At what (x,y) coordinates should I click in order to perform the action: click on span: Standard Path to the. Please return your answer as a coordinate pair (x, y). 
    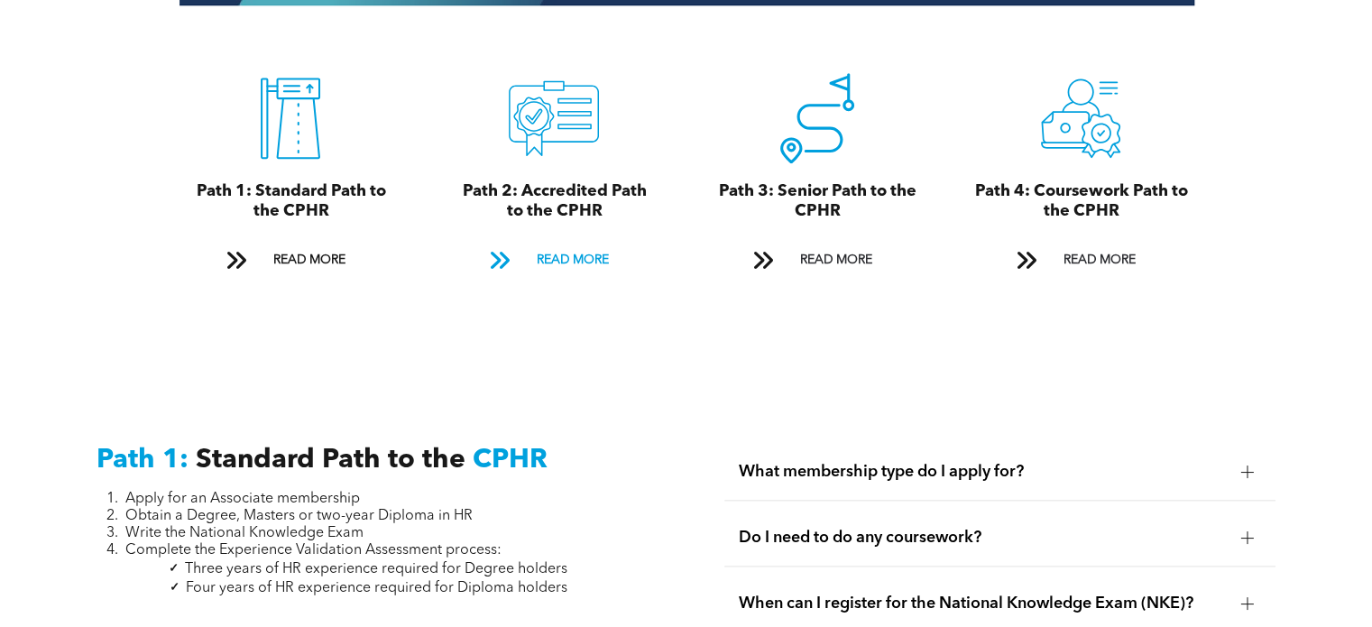
    Looking at the image, I should click on (330, 460).